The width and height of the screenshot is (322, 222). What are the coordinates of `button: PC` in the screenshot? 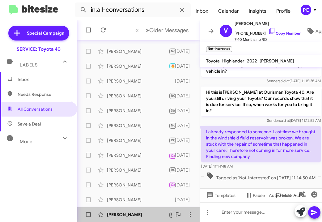 It's located at (305, 10).